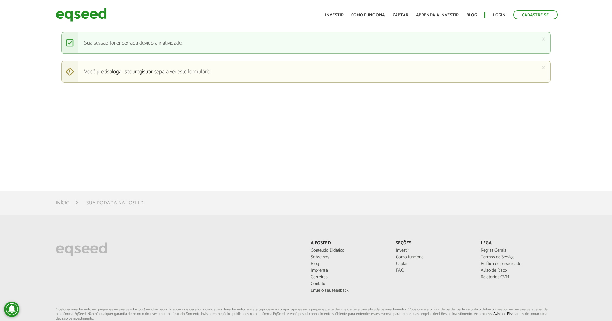  I want to click on a: Cadastre-se, so click(536, 15).